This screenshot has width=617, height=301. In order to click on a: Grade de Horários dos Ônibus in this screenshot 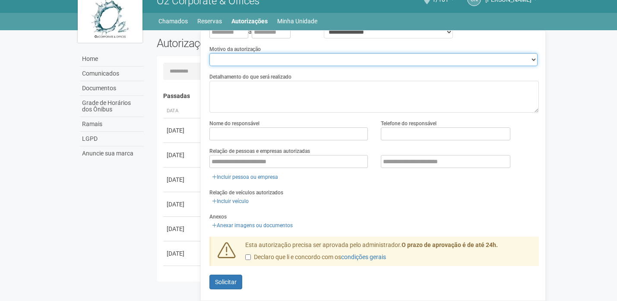, I will do `click(112, 106)`.